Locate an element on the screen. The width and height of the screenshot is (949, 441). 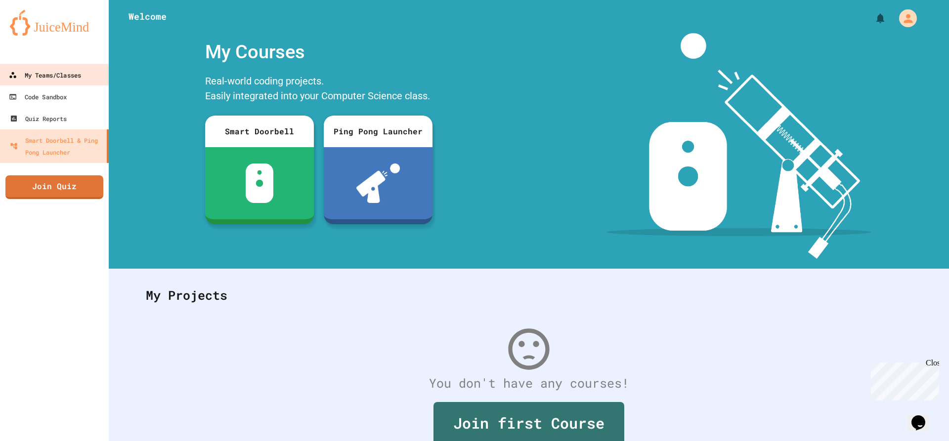
div: My Notifications is located at coordinates (872, 18).